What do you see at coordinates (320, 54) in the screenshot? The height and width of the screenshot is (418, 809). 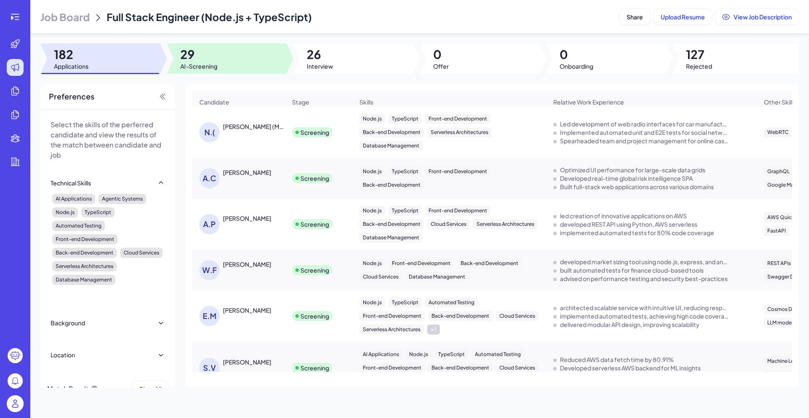 I see `span: 26` at bounding box center [320, 54].